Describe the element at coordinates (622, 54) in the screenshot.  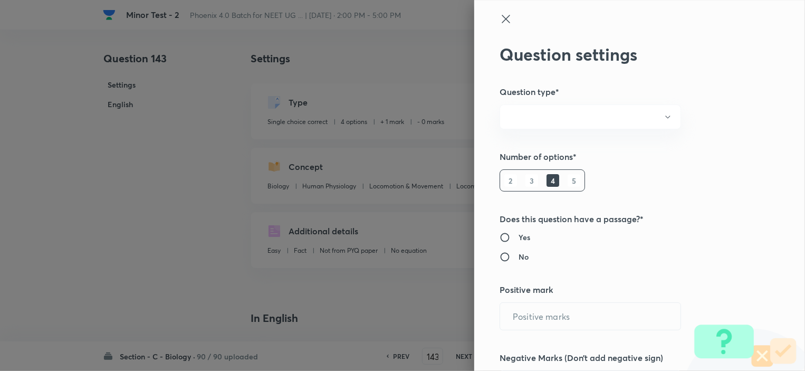
I see `h2: Question settings` at that location.